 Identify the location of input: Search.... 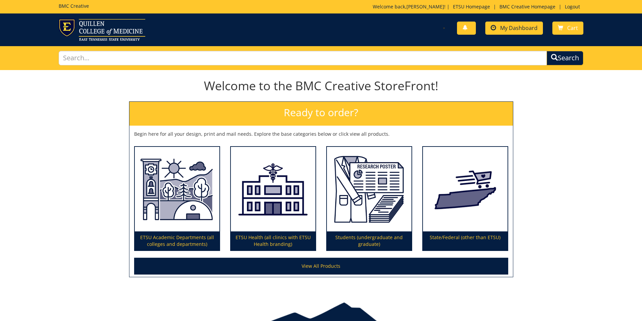
(303, 58).